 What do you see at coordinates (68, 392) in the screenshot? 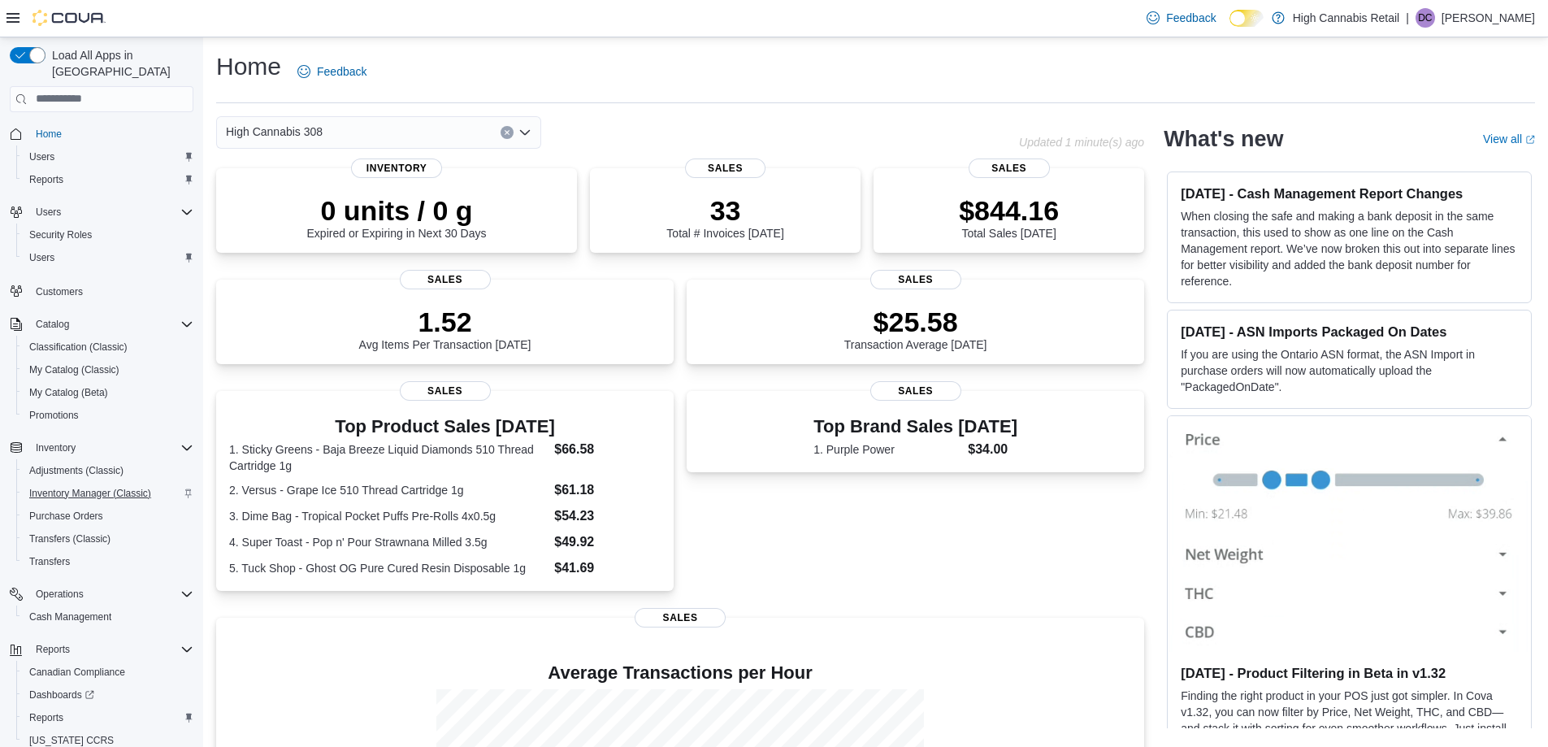
I see `a: My Catalog (Beta)` at bounding box center [68, 392].